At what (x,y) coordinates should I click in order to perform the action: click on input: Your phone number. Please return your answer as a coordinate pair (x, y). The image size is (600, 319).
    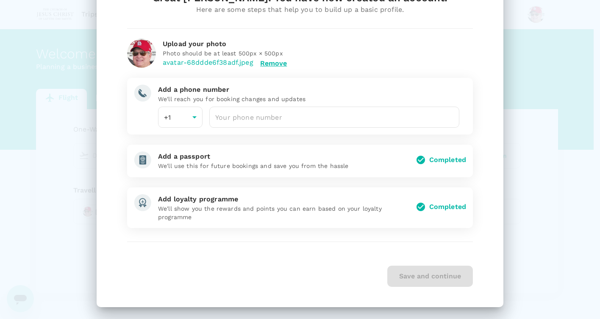
    Looking at the image, I should click on (334, 117).